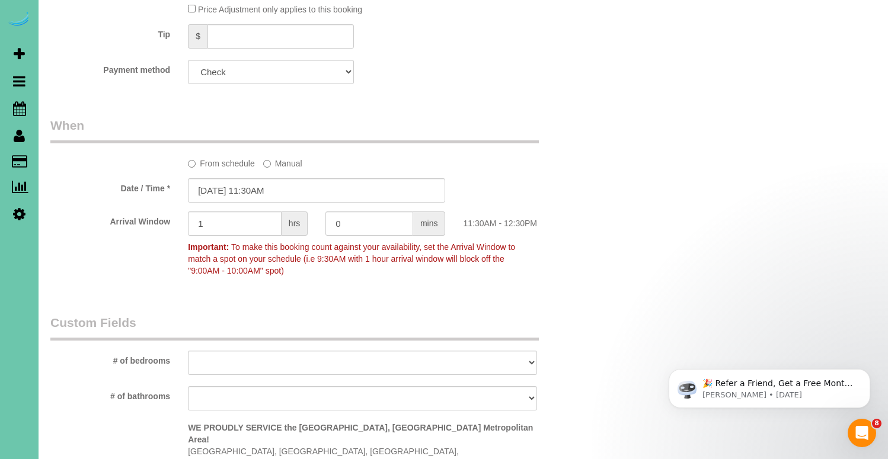 The width and height of the screenshot is (888, 459). What do you see at coordinates (191, 164) in the screenshot?
I see `input: From schedule` at bounding box center [191, 164].